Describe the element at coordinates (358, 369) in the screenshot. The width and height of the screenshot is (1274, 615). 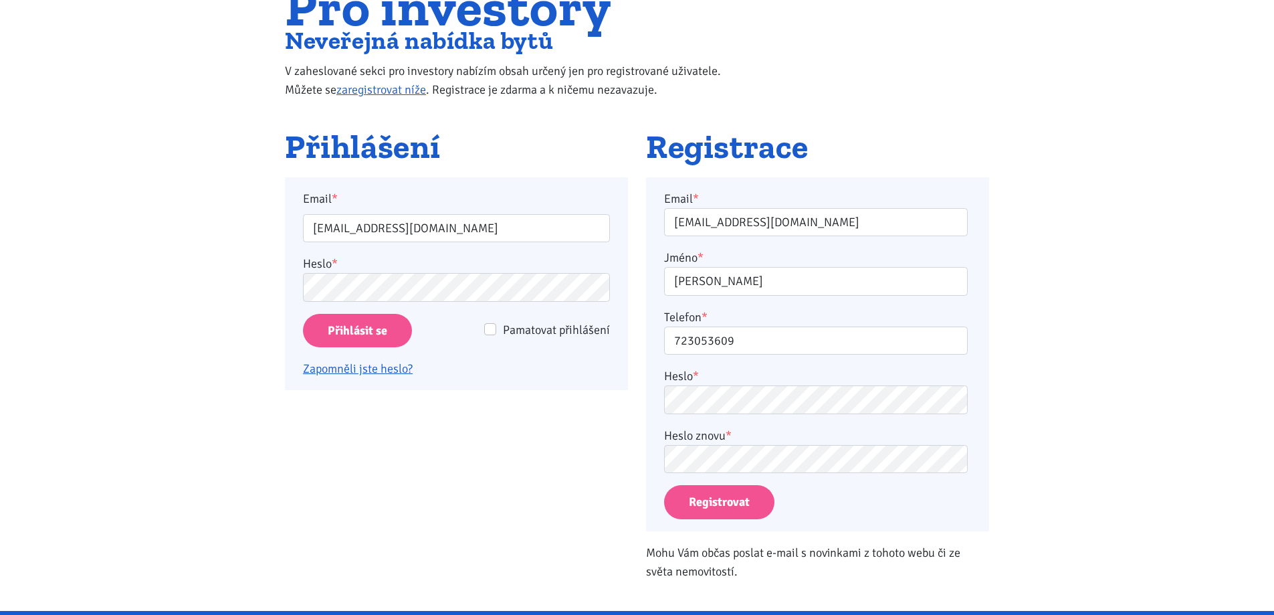
I see `a: Zapomněli jste heslo?` at that location.